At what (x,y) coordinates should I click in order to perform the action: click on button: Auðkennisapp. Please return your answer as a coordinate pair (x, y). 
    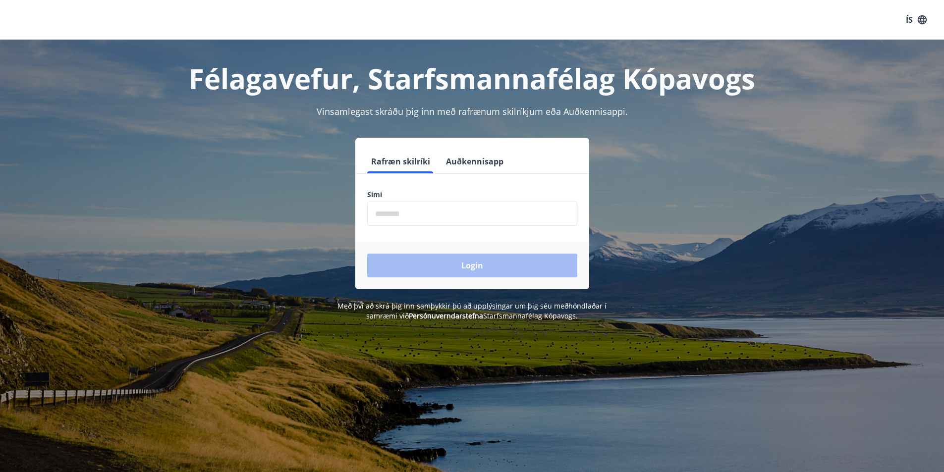
    Looking at the image, I should click on (475, 162).